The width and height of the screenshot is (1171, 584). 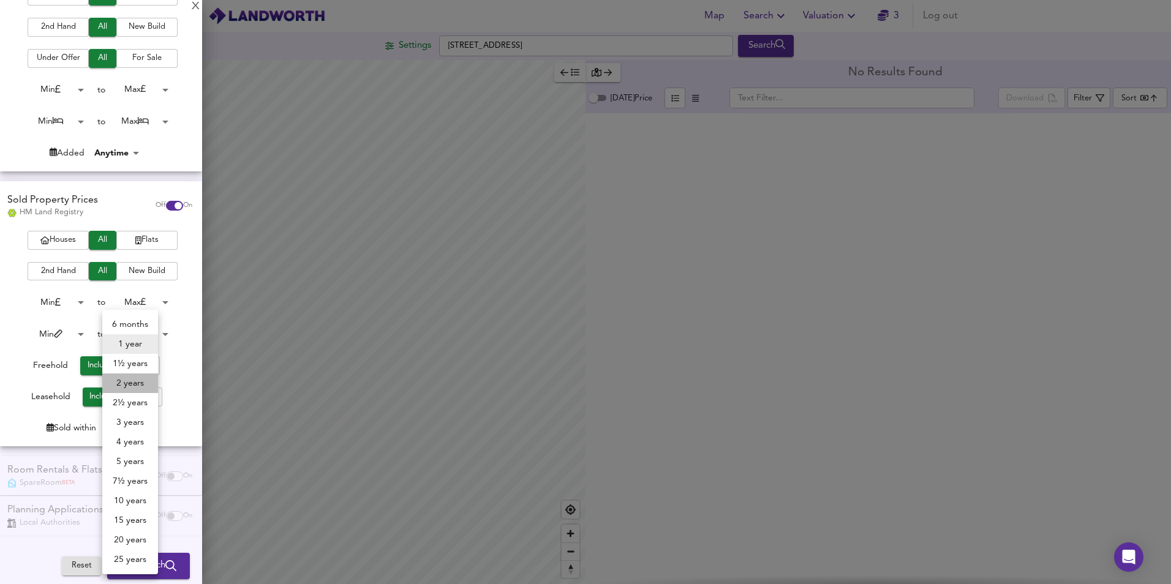 What do you see at coordinates (130, 481) in the screenshot?
I see `li: 7½ years` at bounding box center [130, 481].